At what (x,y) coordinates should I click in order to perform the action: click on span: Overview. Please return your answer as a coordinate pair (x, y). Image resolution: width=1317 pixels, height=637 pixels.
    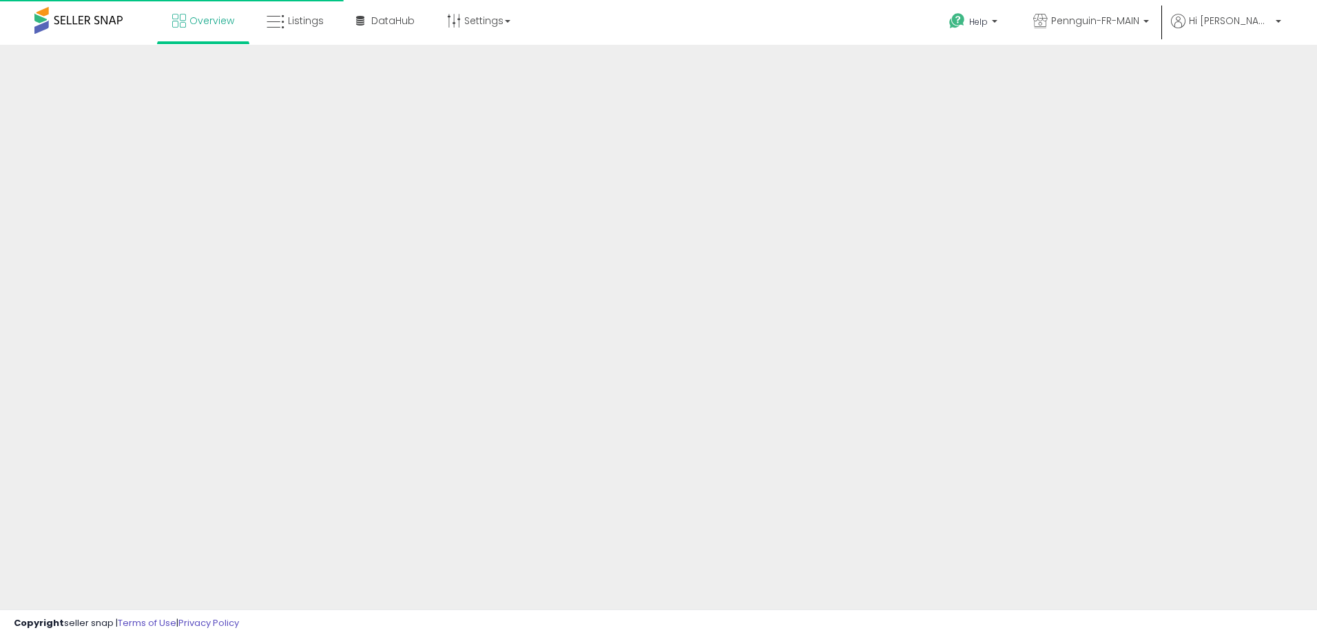
    Looking at the image, I should click on (212, 21).